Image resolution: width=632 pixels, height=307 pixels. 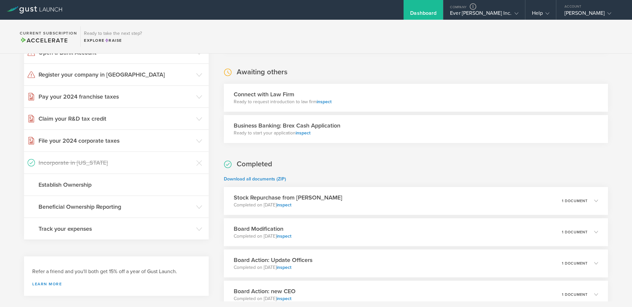 I want to click on h2: Current Subscription, so click(x=48, y=33).